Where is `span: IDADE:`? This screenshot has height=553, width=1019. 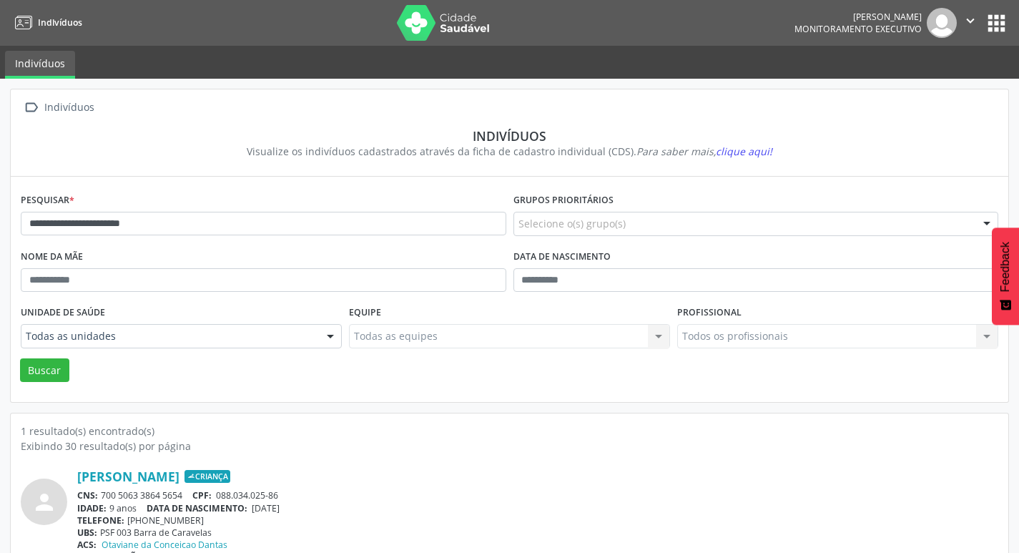
span: IDADE: is located at coordinates (92, 508).